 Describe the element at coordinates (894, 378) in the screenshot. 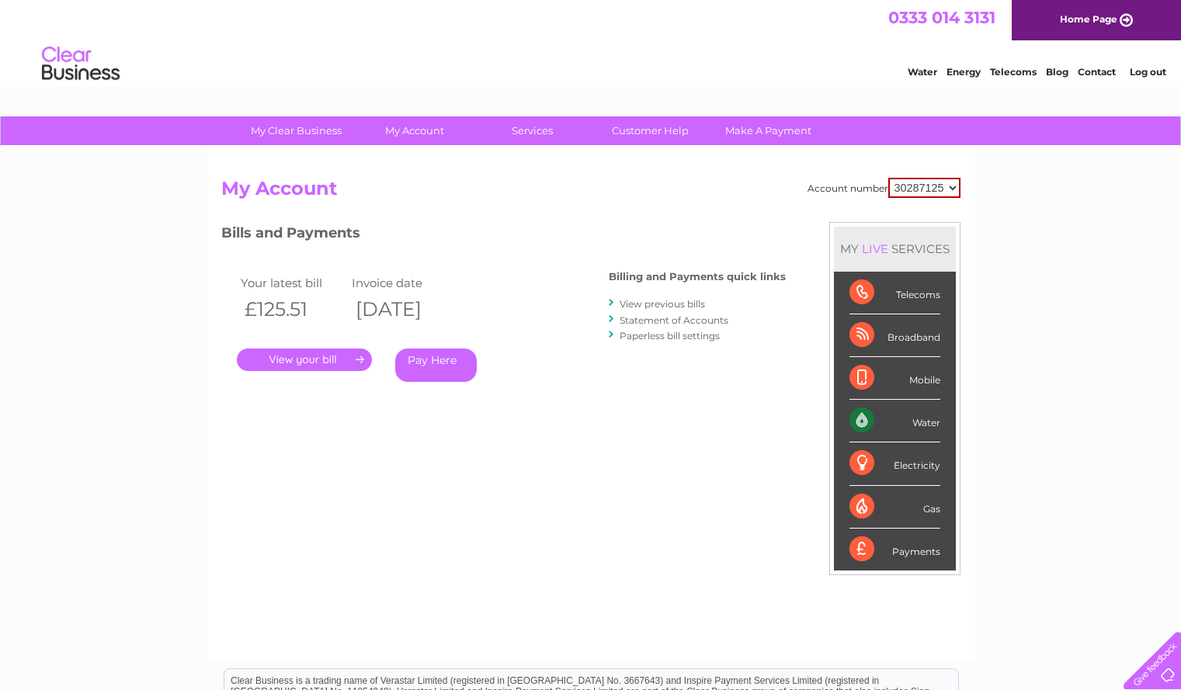

I see `div: Mobile` at that location.